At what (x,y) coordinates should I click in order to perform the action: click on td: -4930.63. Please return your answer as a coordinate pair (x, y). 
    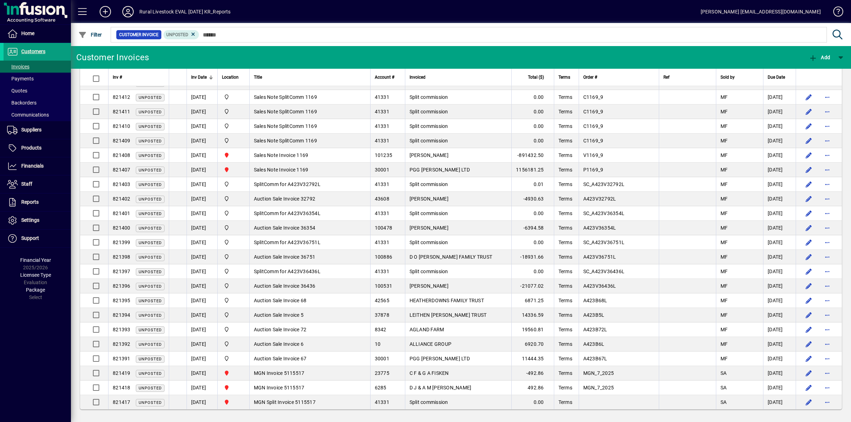
    Looking at the image, I should click on (533, 199).